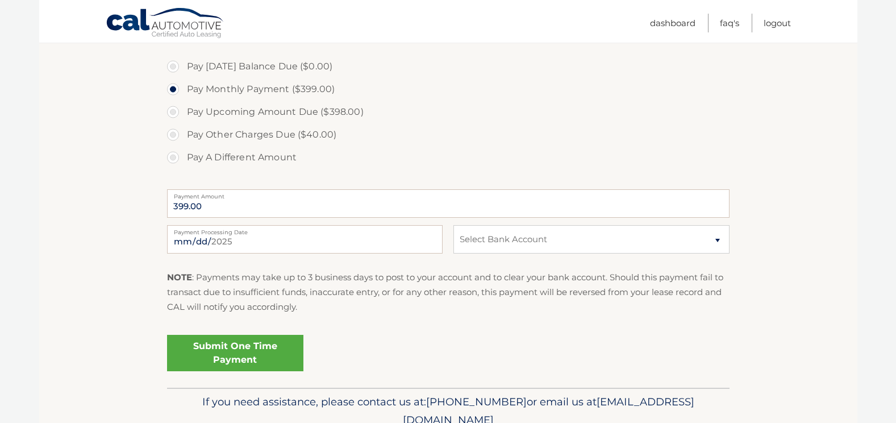  Describe the element at coordinates (448, 292) in the screenshot. I see `p: : Payments may take up to 3 business days to post to your account and to clear your bank account....` at that location.